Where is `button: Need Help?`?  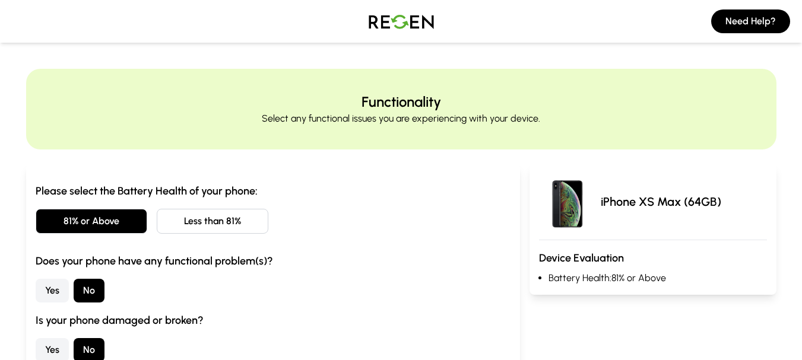 button: Need Help? is located at coordinates (750, 21).